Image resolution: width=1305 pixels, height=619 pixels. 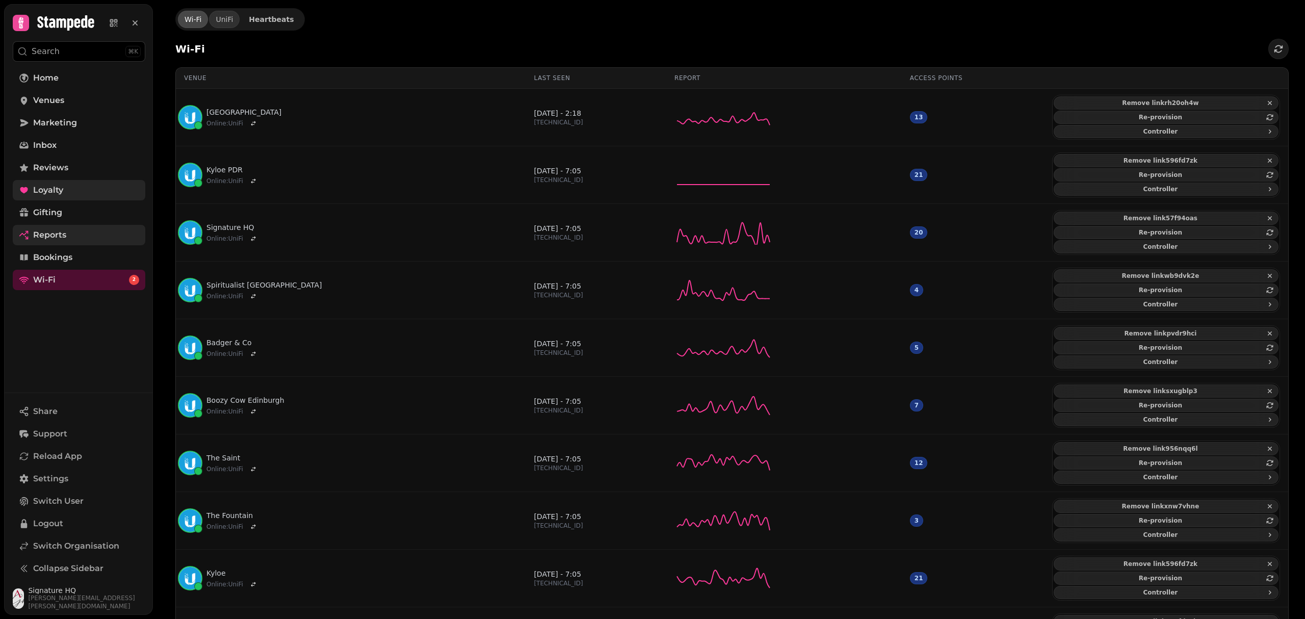 I want to click on h2: Wi-Fi, so click(x=190, y=49).